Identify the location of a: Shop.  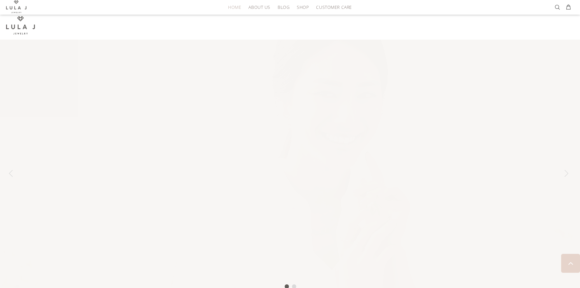
(303, 7).